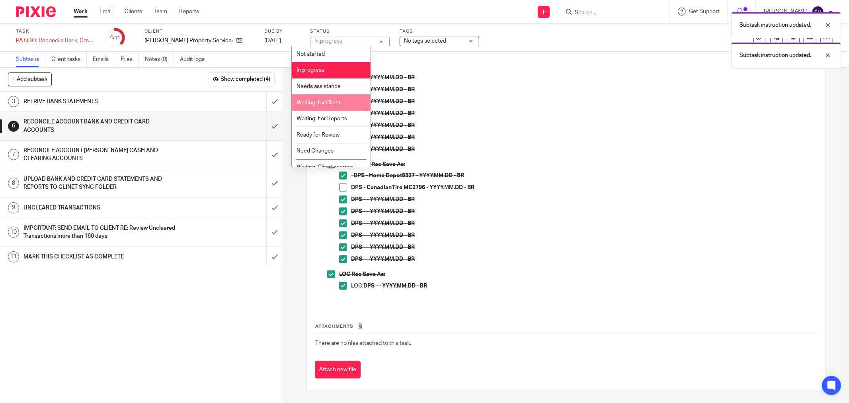  What do you see at coordinates (584, 286) in the screenshot?
I see `p: LOC:` at bounding box center [584, 286].